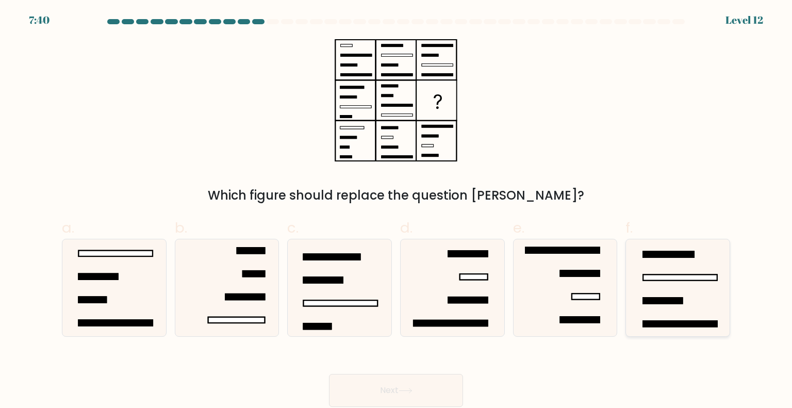 This screenshot has width=792, height=408. Describe the element at coordinates (744, 20) in the screenshot. I see `div: Level 12` at that location.